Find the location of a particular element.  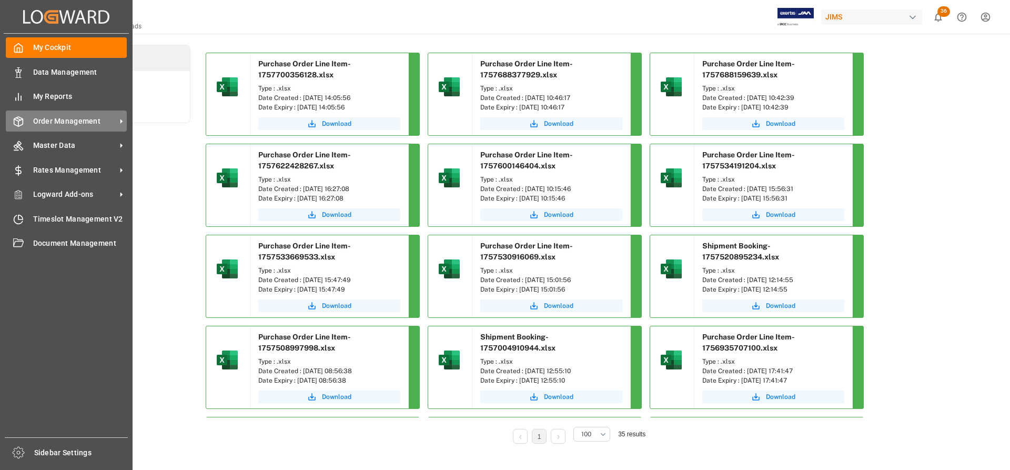

li: Next Page is located at coordinates (558, 436).